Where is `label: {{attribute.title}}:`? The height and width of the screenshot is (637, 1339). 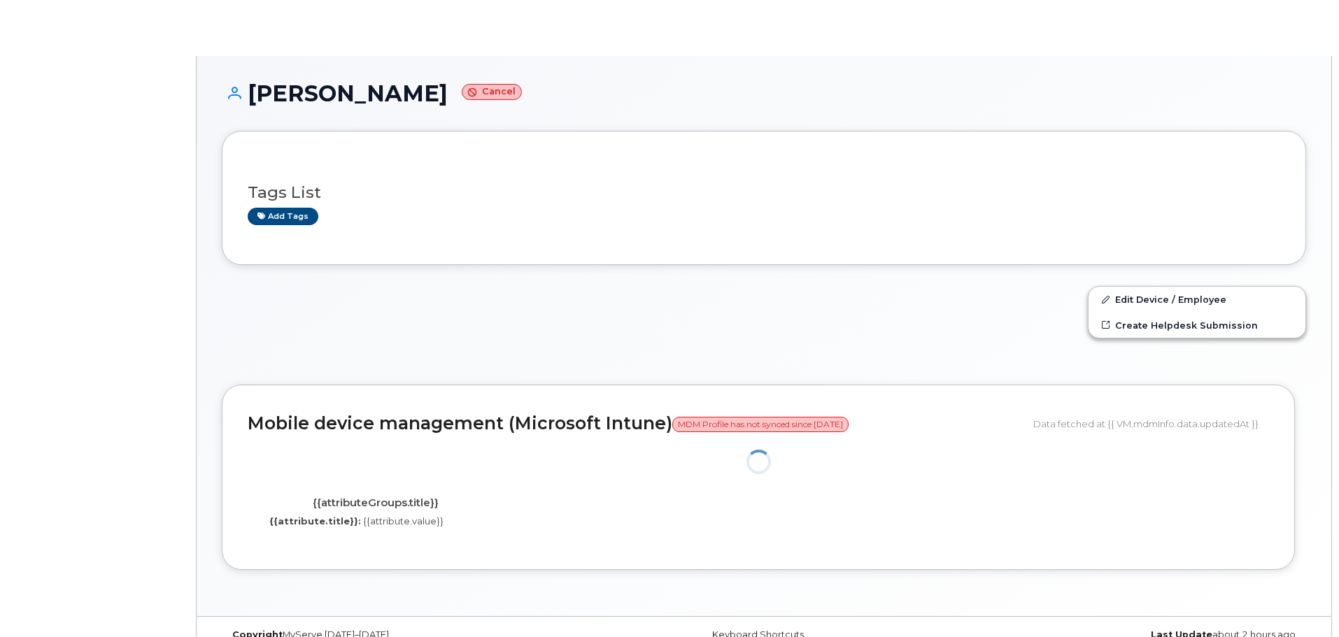
label: {{attribute.title}}: is located at coordinates (315, 521).